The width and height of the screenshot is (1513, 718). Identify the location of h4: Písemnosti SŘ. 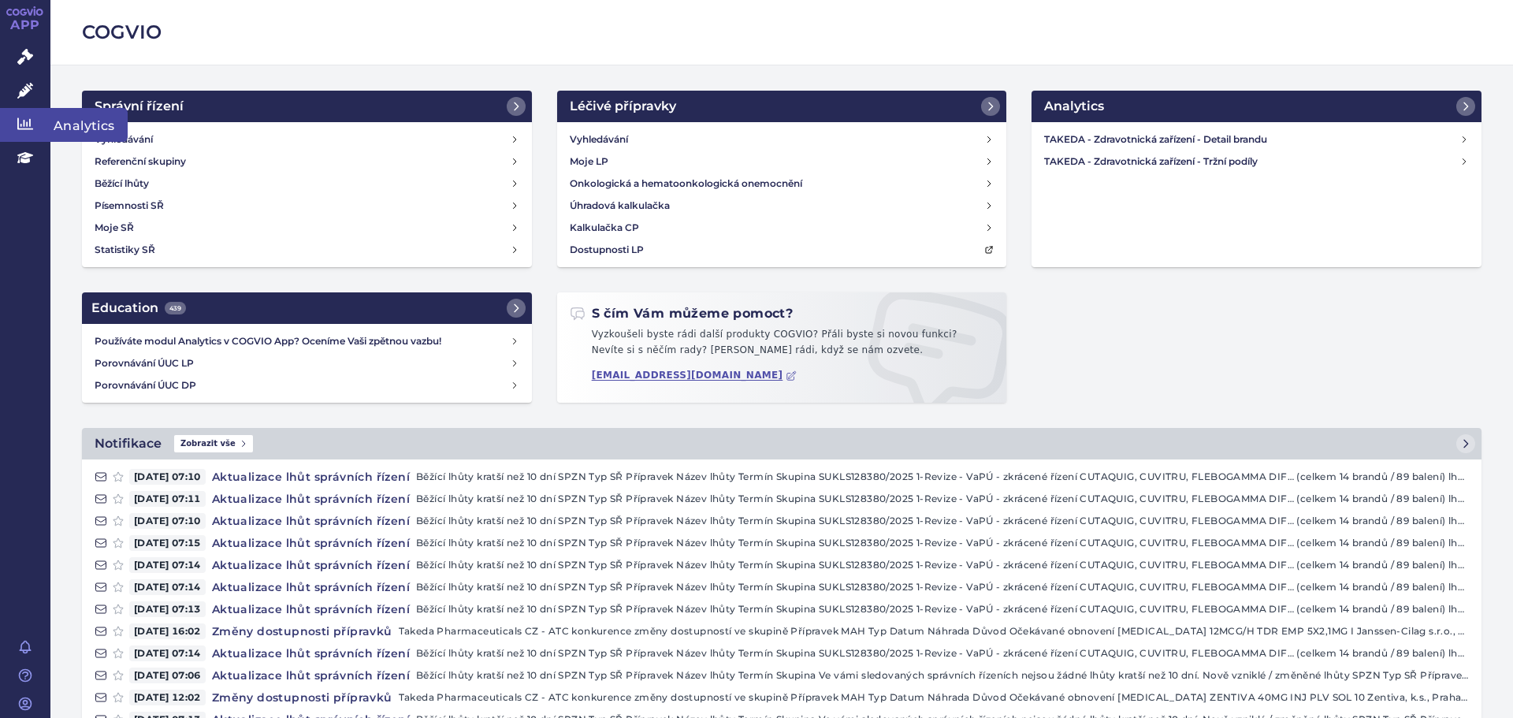
(129, 206).